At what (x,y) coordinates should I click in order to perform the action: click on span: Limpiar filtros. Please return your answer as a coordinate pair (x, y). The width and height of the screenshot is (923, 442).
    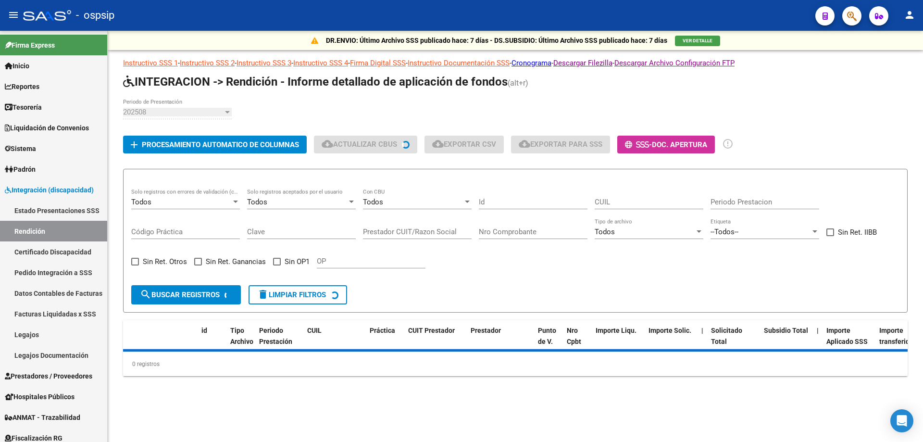
    Looking at the image, I should click on (291, 295).